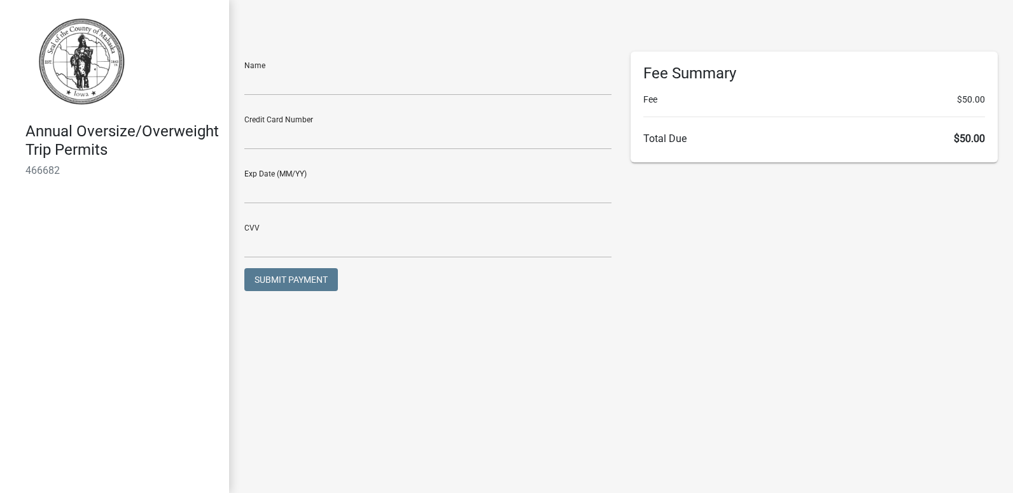 This screenshot has width=1013, height=493. I want to click on li: Fee, so click(814, 99).